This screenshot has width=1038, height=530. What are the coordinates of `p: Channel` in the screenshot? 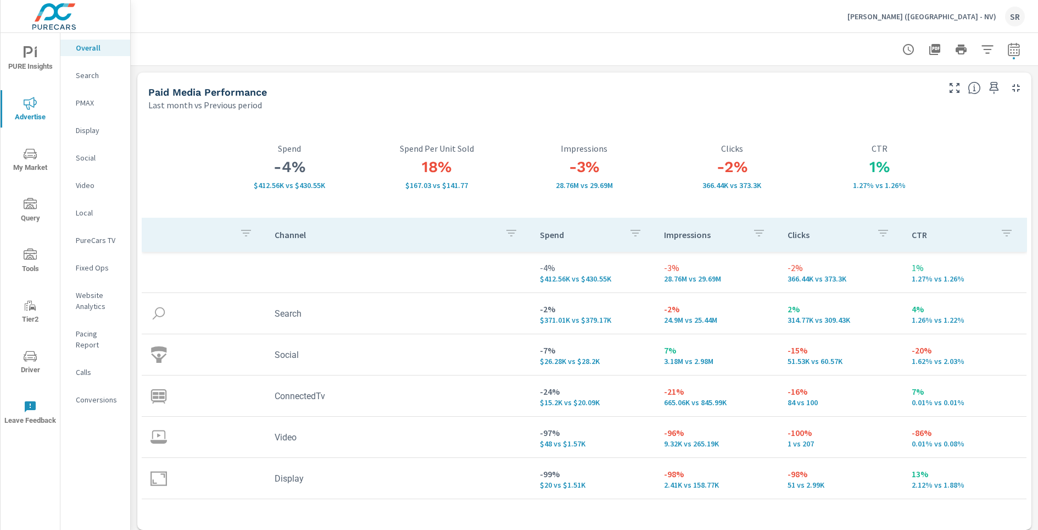 It's located at (386, 235).